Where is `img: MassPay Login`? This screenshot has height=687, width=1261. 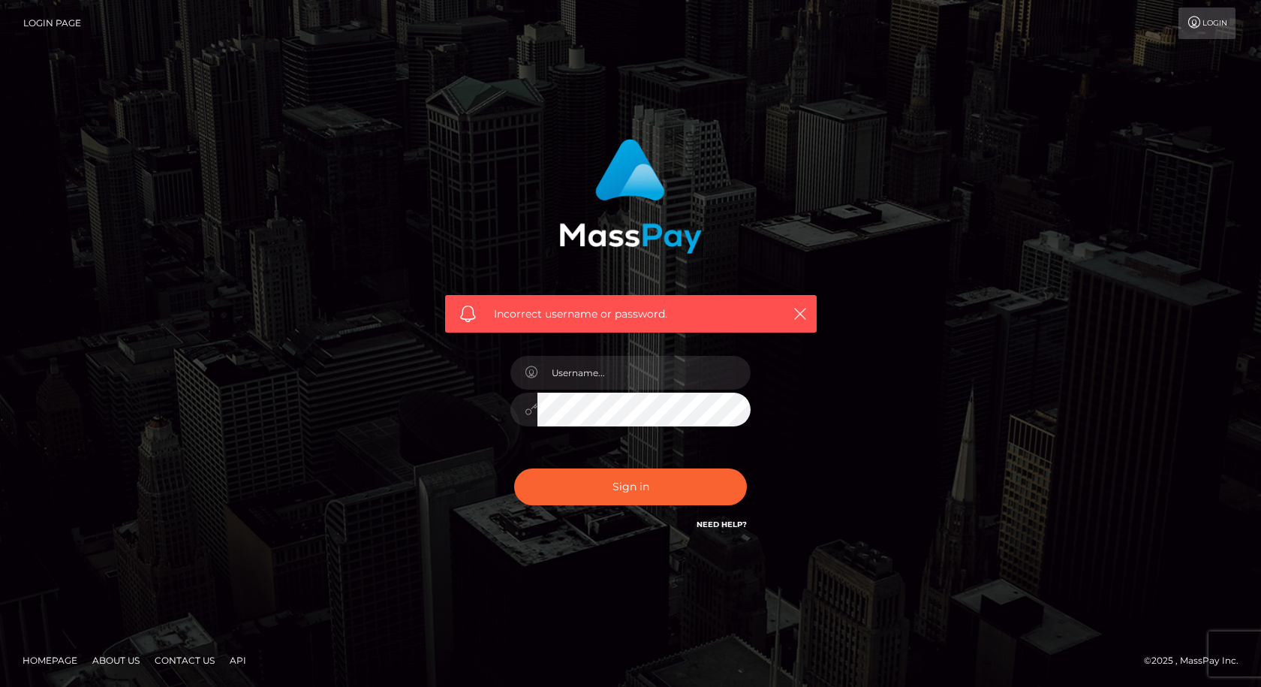 img: MassPay Login is located at coordinates (631, 196).